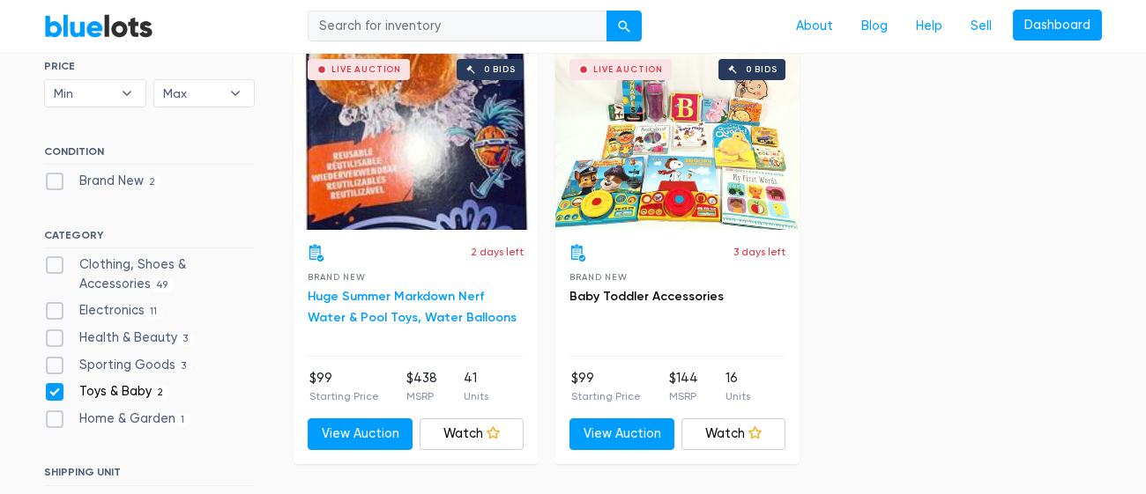 The image size is (1146, 494). What do you see at coordinates (107, 392) in the screenshot?
I see `label: Toys & Baby` at bounding box center [107, 392].